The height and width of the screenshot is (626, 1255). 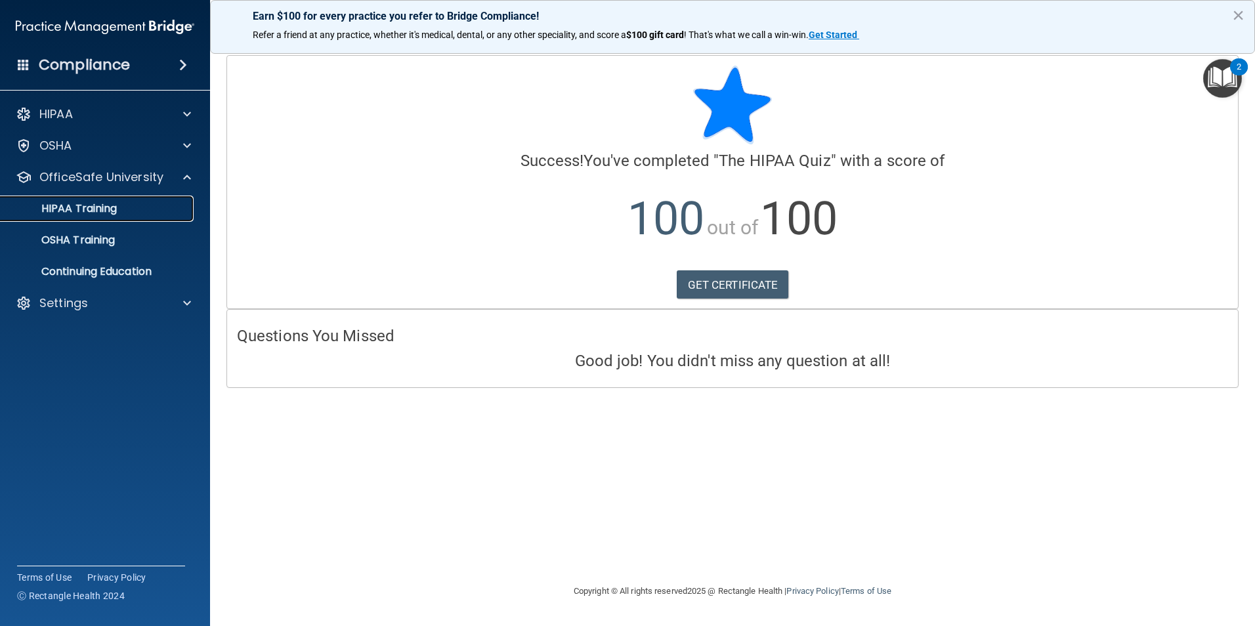 I want to click on div: 2, so click(x=1238, y=75).